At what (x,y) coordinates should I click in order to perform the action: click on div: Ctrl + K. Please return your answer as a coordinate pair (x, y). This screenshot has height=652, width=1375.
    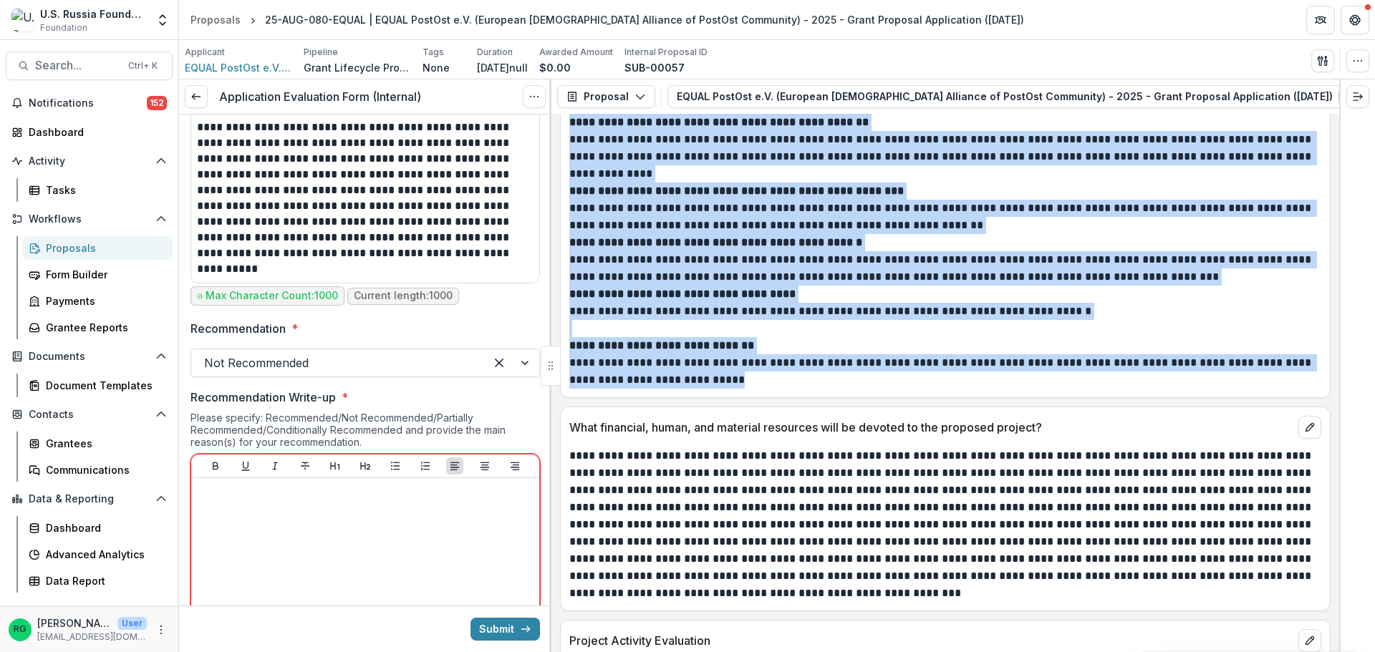
    Looking at the image, I should click on (143, 66).